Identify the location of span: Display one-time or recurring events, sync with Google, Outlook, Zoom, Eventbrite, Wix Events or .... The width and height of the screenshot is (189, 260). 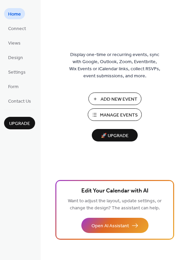
(115, 65).